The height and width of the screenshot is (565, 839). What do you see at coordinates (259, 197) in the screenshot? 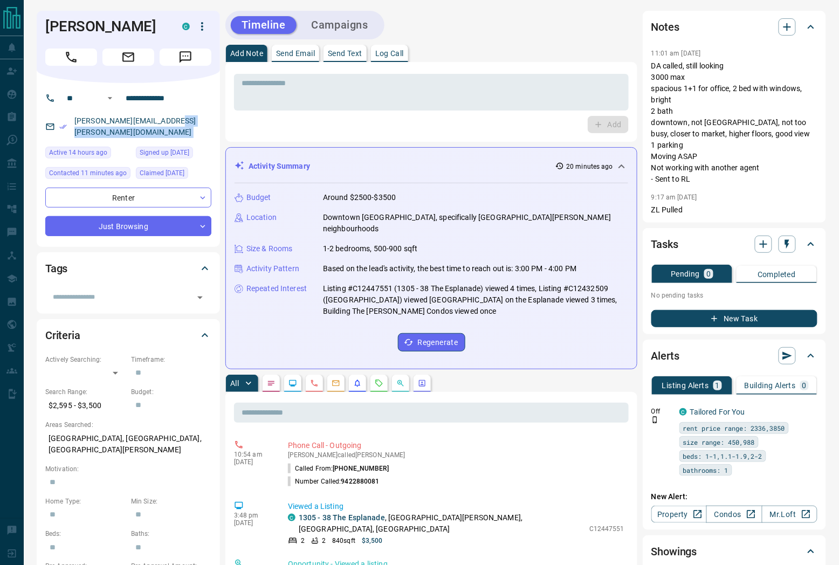
I see `p: Budget` at bounding box center [259, 197].